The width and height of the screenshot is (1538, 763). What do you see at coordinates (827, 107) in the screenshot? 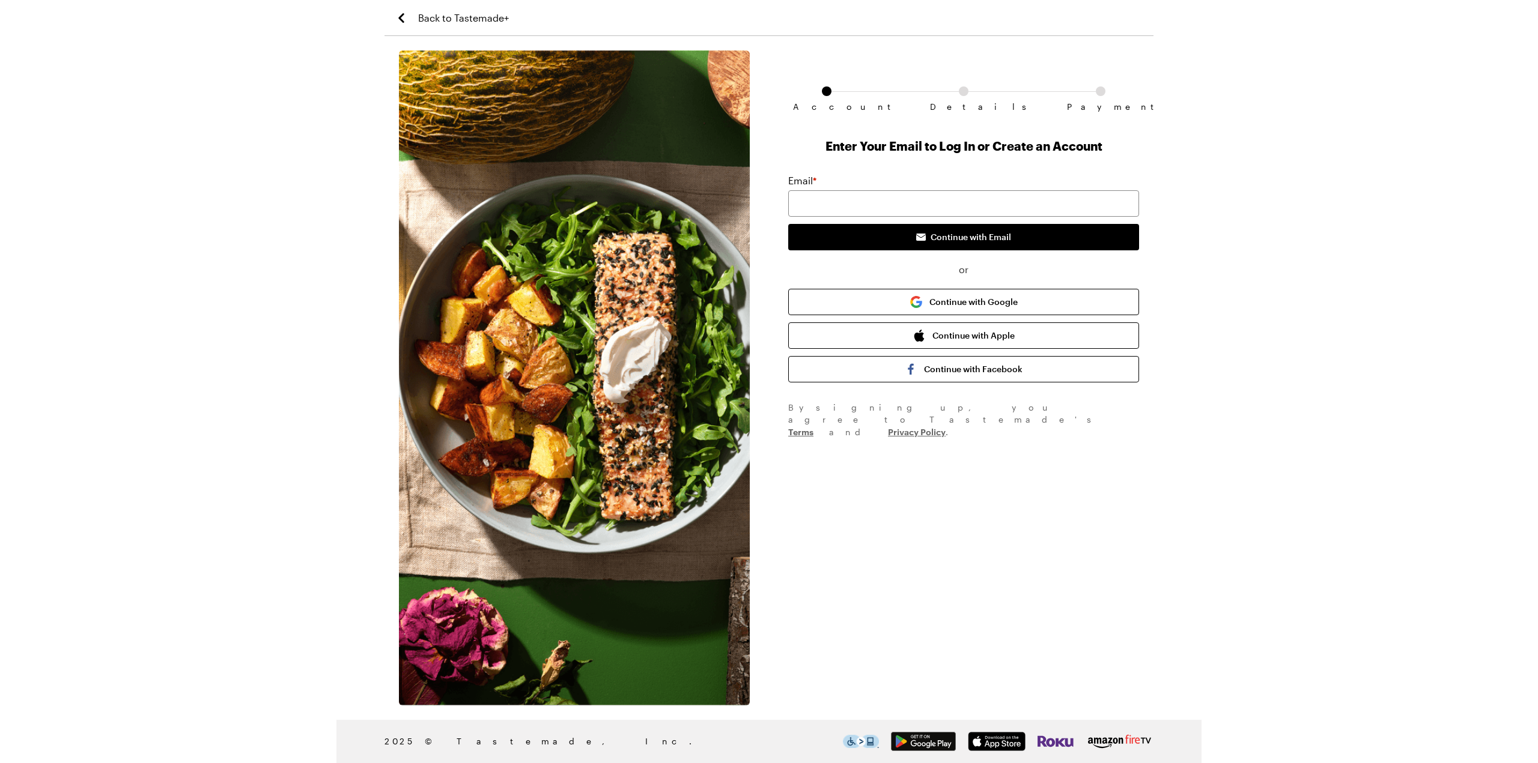
I see `span: Account` at bounding box center [827, 107].